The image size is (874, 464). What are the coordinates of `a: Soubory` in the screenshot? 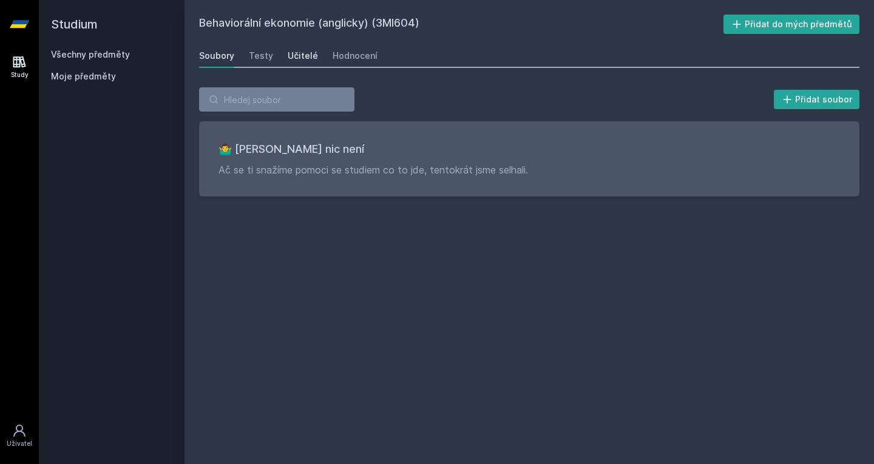 It's located at (217, 56).